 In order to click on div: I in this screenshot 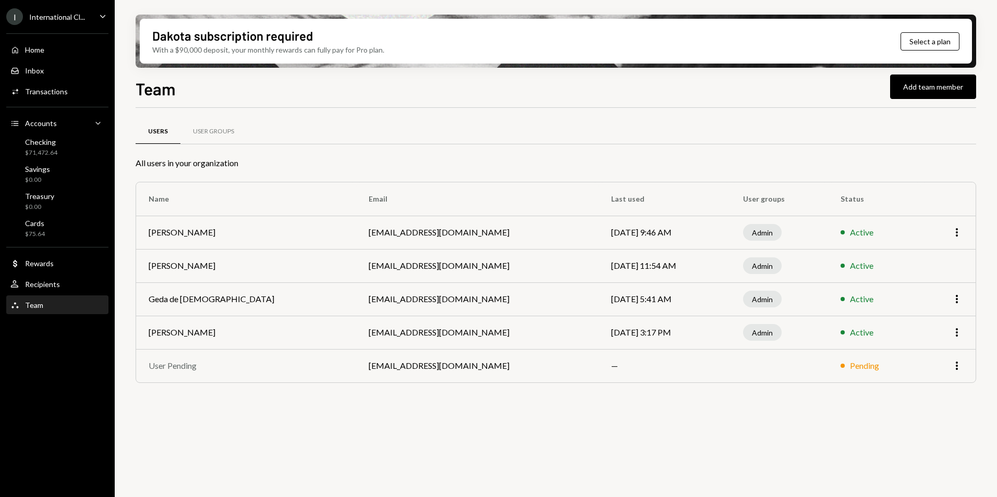, I will do `click(15, 17)`.